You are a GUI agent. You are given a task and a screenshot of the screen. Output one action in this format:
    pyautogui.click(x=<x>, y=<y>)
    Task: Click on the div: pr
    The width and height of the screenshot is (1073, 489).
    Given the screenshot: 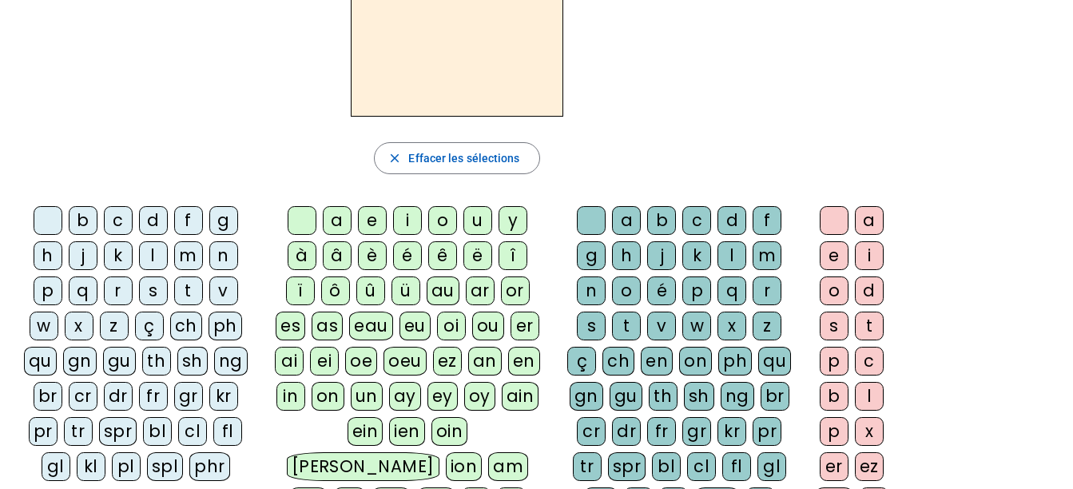 What is the action you would take?
    pyautogui.click(x=767, y=431)
    